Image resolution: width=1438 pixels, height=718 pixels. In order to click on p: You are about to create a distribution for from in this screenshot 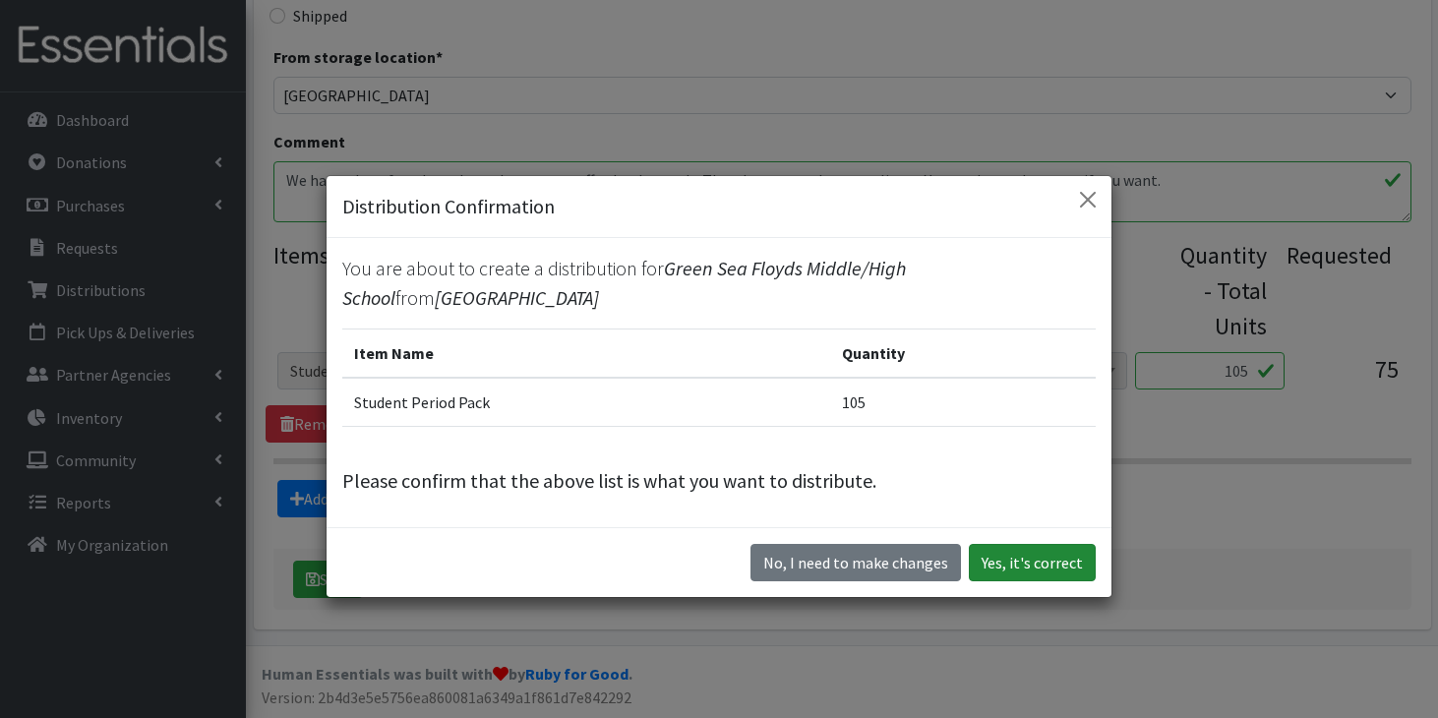, I will do `click(719, 283)`.